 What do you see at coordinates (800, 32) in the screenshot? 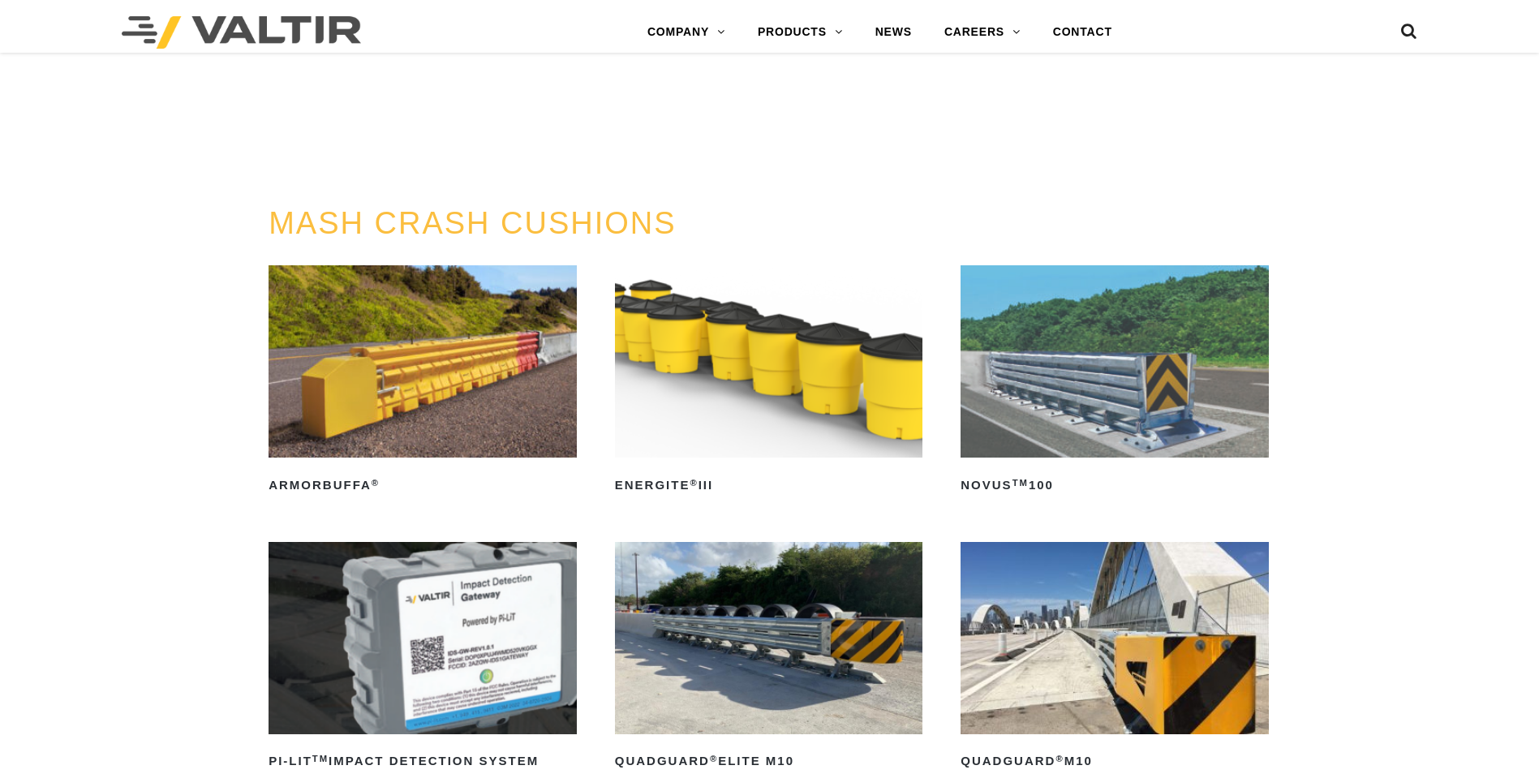
I see `a: PRODUCTS` at bounding box center [800, 32].